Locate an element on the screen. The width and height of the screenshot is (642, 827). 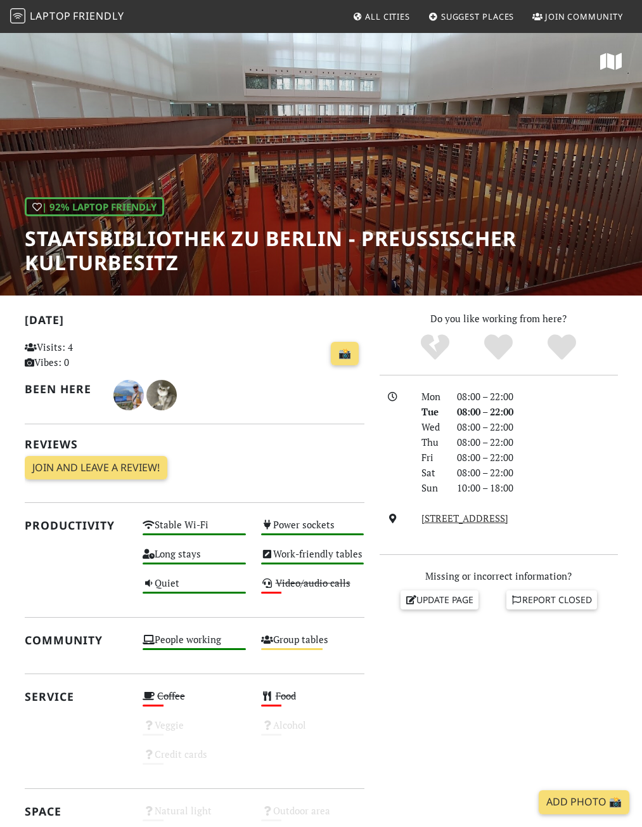
h2: Space is located at coordinates (76, 811).